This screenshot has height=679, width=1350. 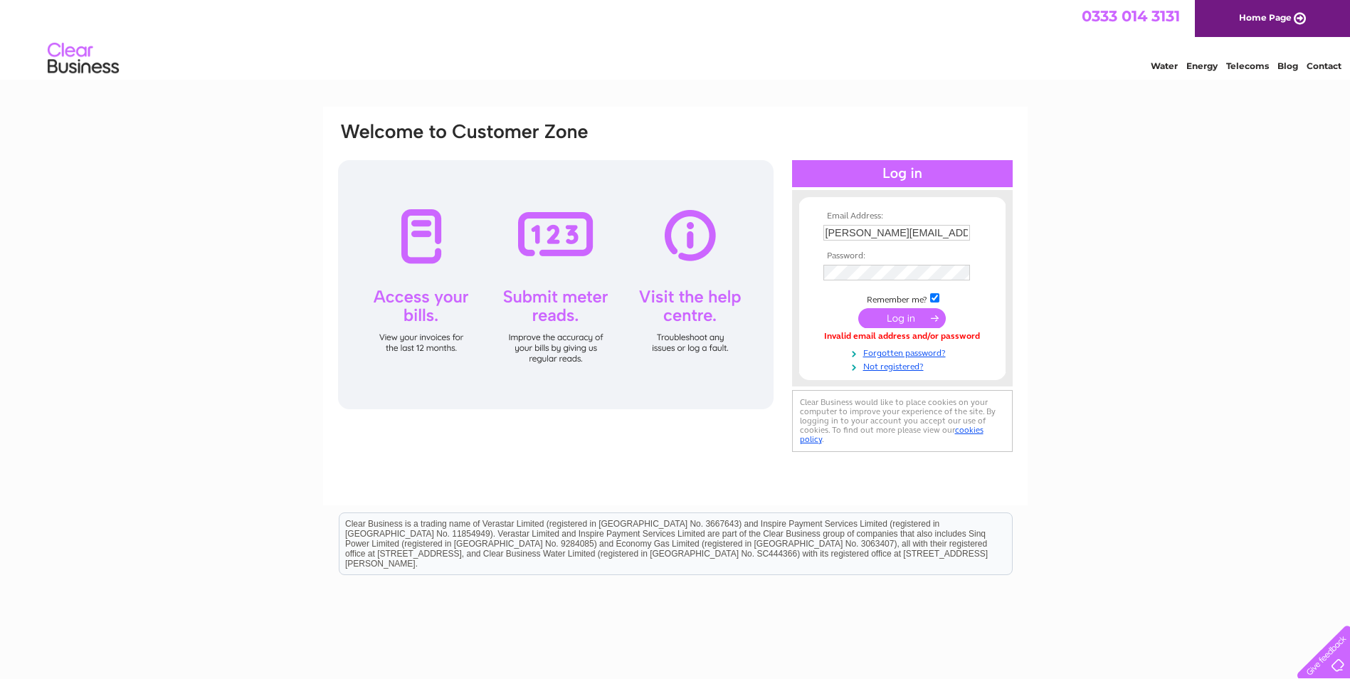 What do you see at coordinates (1202, 65) in the screenshot?
I see `a: Energy` at bounding box center [1202, 65].